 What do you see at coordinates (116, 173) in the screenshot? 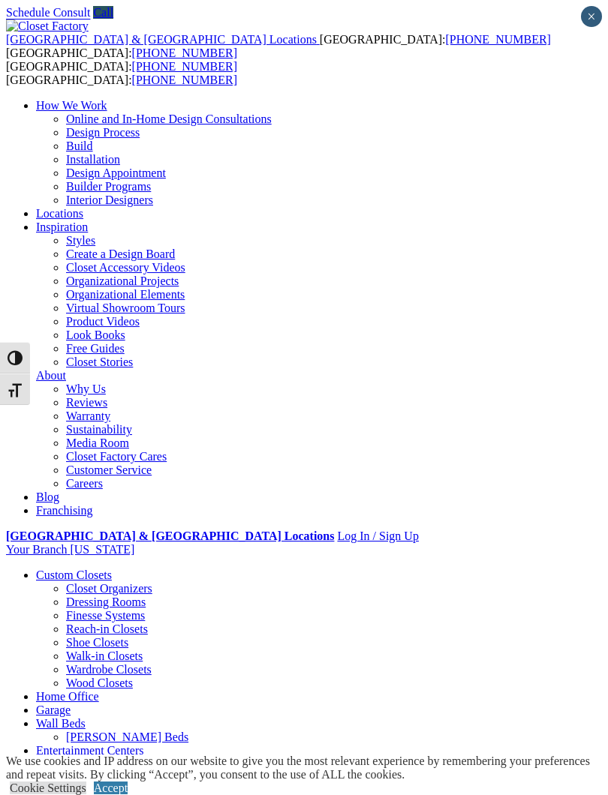
I see `a: Design Appointment` at bounding box center [116, 173].